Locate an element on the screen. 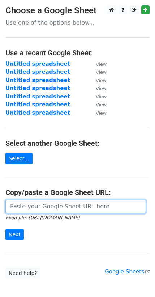 The height and width of the screenshot is (297, 155). h4: Select another Google Sheet: is located at coordinates (77, 143).